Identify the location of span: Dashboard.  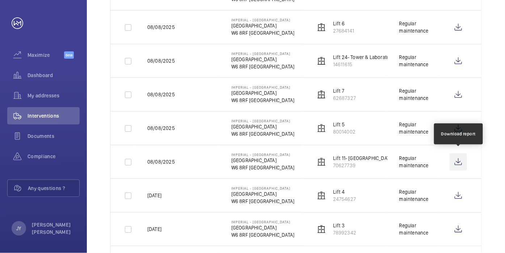
(54, 75).